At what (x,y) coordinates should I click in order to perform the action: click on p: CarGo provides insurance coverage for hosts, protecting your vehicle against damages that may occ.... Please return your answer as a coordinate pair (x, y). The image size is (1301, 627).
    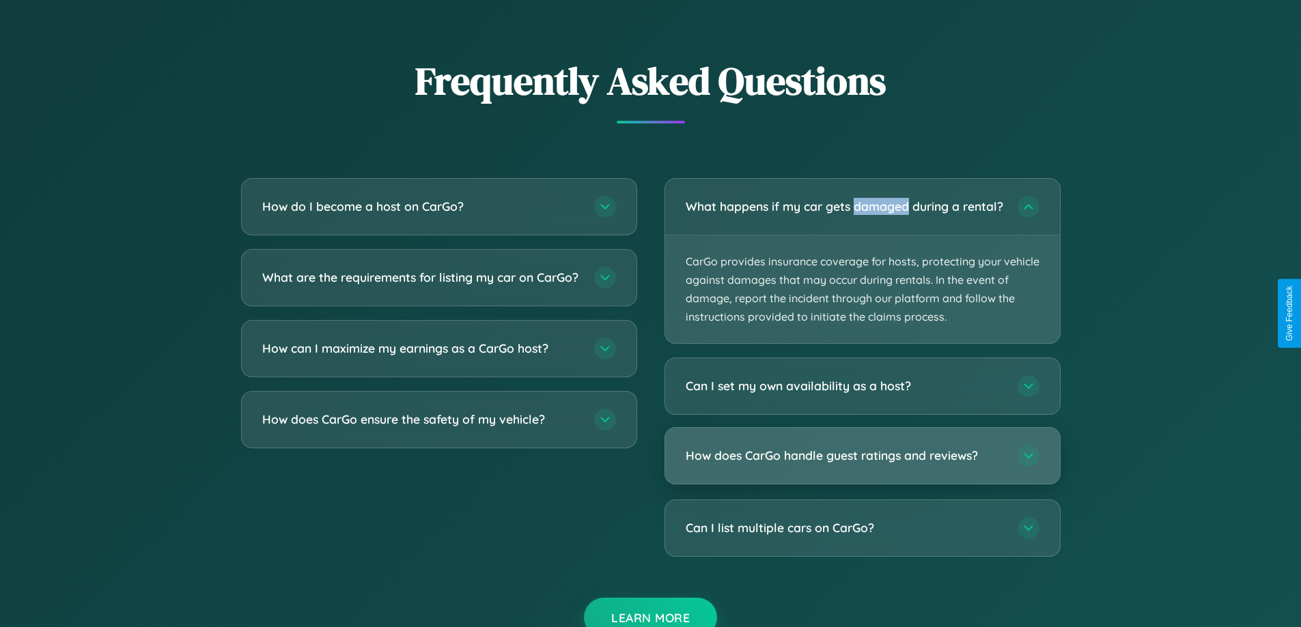
    Looking at the image, I should click on (862, 290).